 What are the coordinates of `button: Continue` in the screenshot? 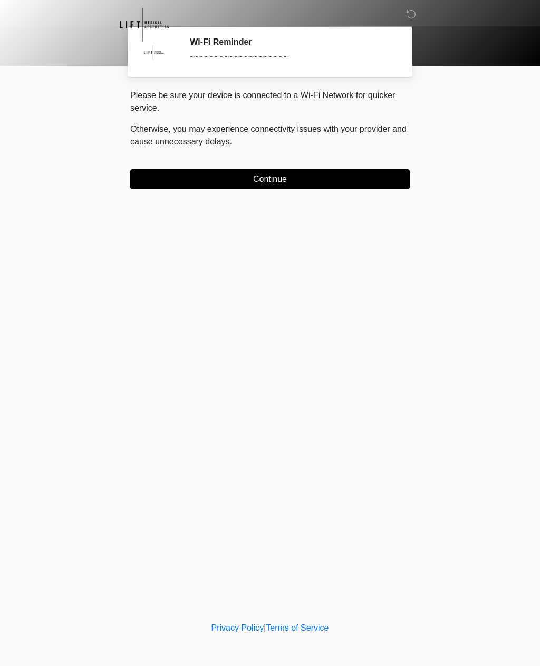 It's located at (270, 179).